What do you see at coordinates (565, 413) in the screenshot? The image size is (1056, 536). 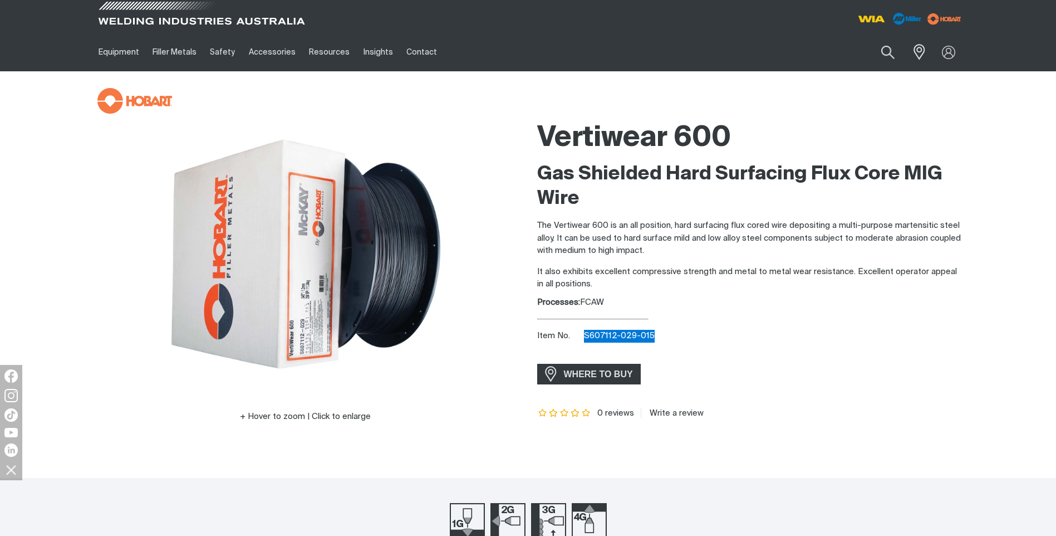 I see `span: Rating: {0}` at bounding box center [565, 413].